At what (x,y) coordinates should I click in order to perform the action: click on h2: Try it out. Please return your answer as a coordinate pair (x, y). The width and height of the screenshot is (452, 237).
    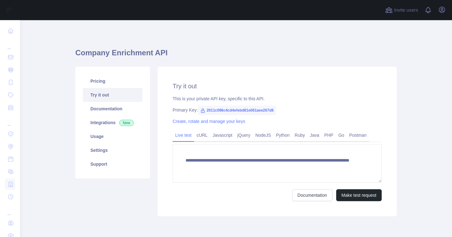
    Looking at the image, I should click on (277, 86).